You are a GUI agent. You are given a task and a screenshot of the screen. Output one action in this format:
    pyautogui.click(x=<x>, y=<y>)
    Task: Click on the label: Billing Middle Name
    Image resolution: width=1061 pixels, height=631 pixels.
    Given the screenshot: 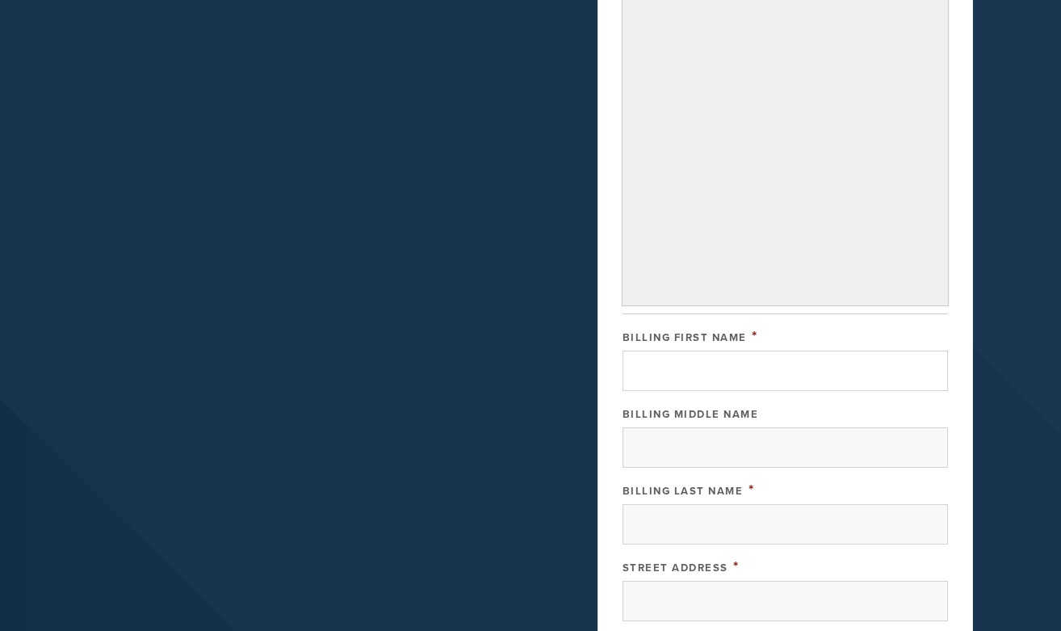 What is the action you would take?
    pyautogui.click(x=690, y=414)
    